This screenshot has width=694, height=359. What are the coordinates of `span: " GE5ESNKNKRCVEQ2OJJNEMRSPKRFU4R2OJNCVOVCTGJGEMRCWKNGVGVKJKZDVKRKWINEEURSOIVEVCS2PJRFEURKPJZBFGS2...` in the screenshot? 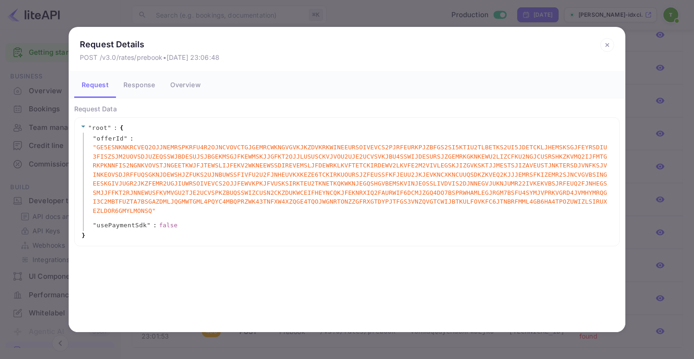 It's located at (351, 179).